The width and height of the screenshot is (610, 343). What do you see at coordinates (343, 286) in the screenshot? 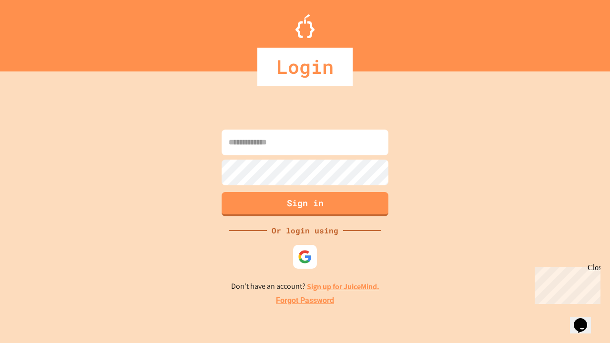
I see `a: Sign up for JuiceMind.` at bounding box center [343, 286].